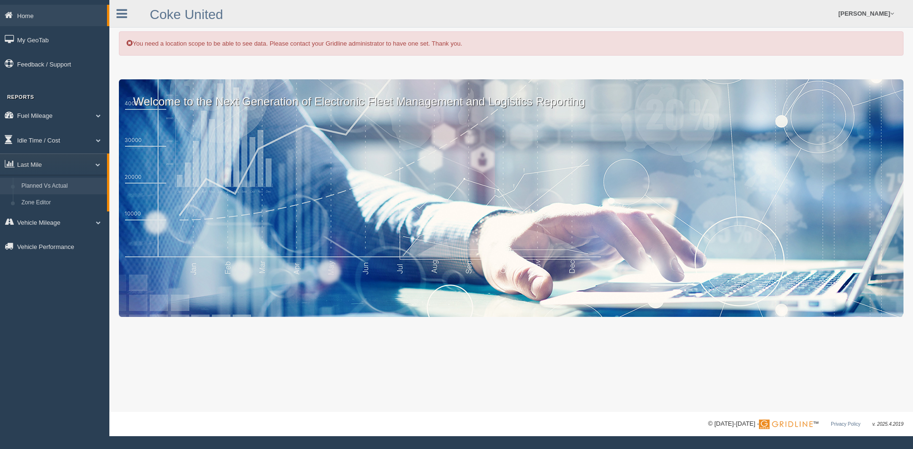 Image resolution: width=913 pixels, height=449 pixels. Describe the element at coordinates (888, 424) in the screenshot. I see `span: v. 2025.4.2019` at that location.